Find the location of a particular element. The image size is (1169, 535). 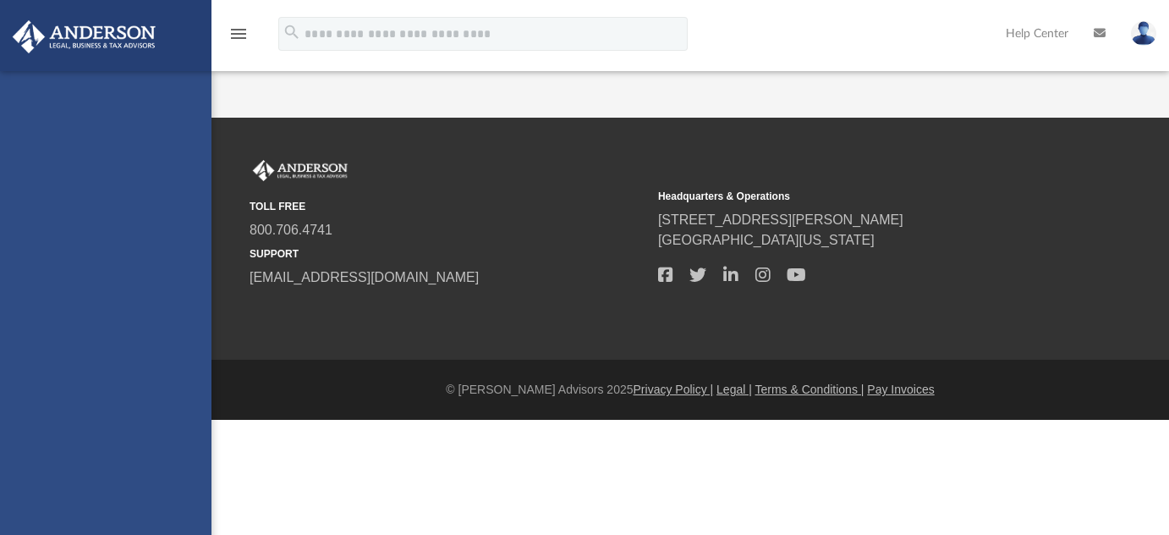

a: Legal | is located at coordinates (734, 389).